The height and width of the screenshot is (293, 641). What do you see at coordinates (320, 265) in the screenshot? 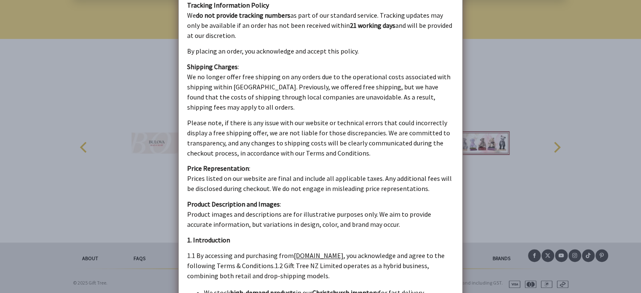
I see `p: 1.1 By accessing and purchasing from , you acknowledge and agree to the following Terms & Conditi...` at bounding box center [320, 265].